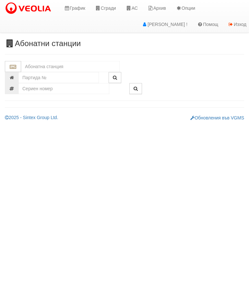 This screenshot has width=249, height=295. Describe the element at coordinates (125, 43) in the screenshot. I see `h3: Абонатни станции` at that location.